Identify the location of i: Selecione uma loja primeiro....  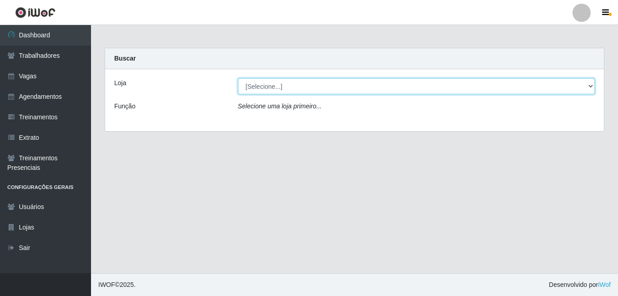
(280, 106).